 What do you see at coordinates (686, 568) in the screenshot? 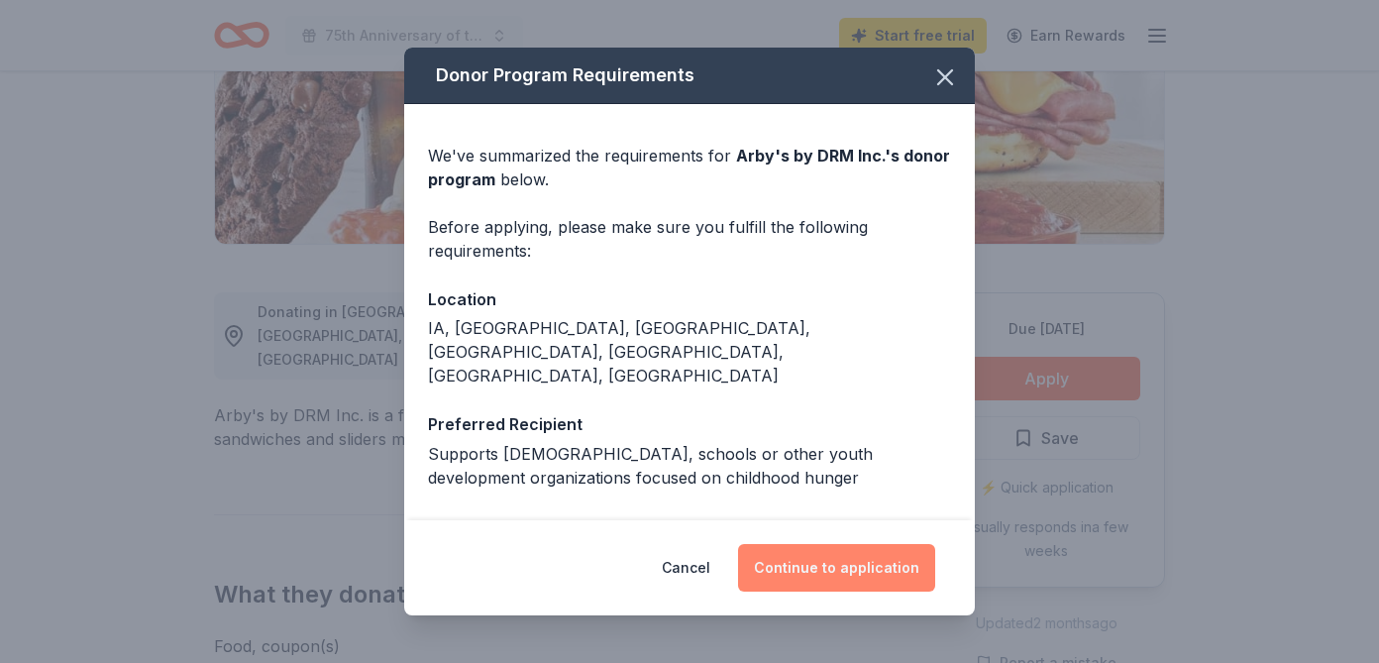
I see `button: Cancel` at bounding box center [686, 568].